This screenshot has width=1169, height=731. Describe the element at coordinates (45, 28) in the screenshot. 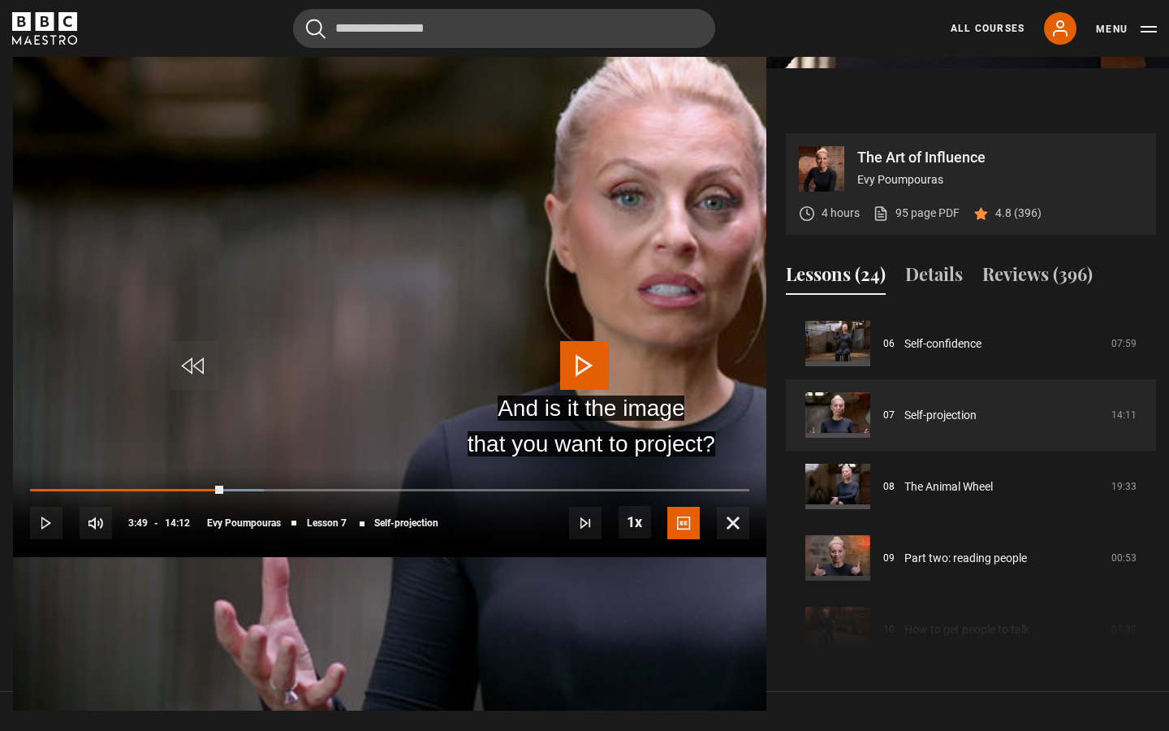

I see `a: BBC Maestro` at that location.